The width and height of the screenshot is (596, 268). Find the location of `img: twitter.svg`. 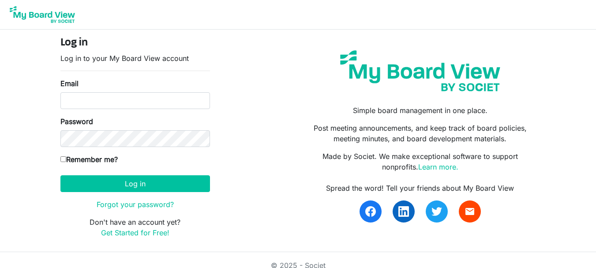

img: twitter.svg is located at coordinates (437, 211).